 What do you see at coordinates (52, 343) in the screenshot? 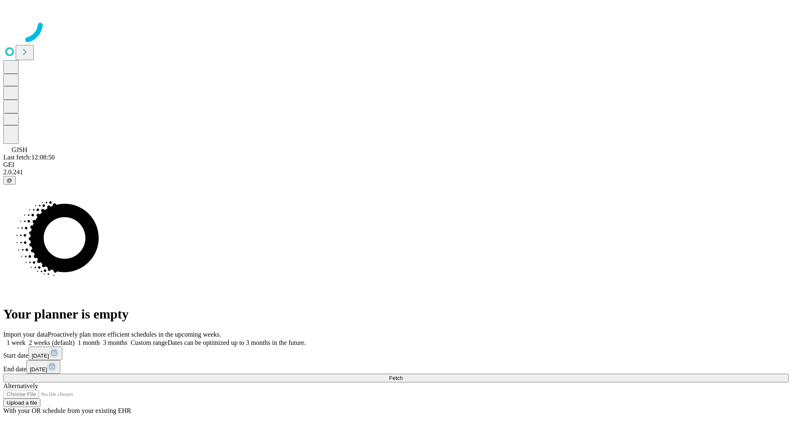
I see `span: 2 weeks (default)` at bounding box center [52, 343].